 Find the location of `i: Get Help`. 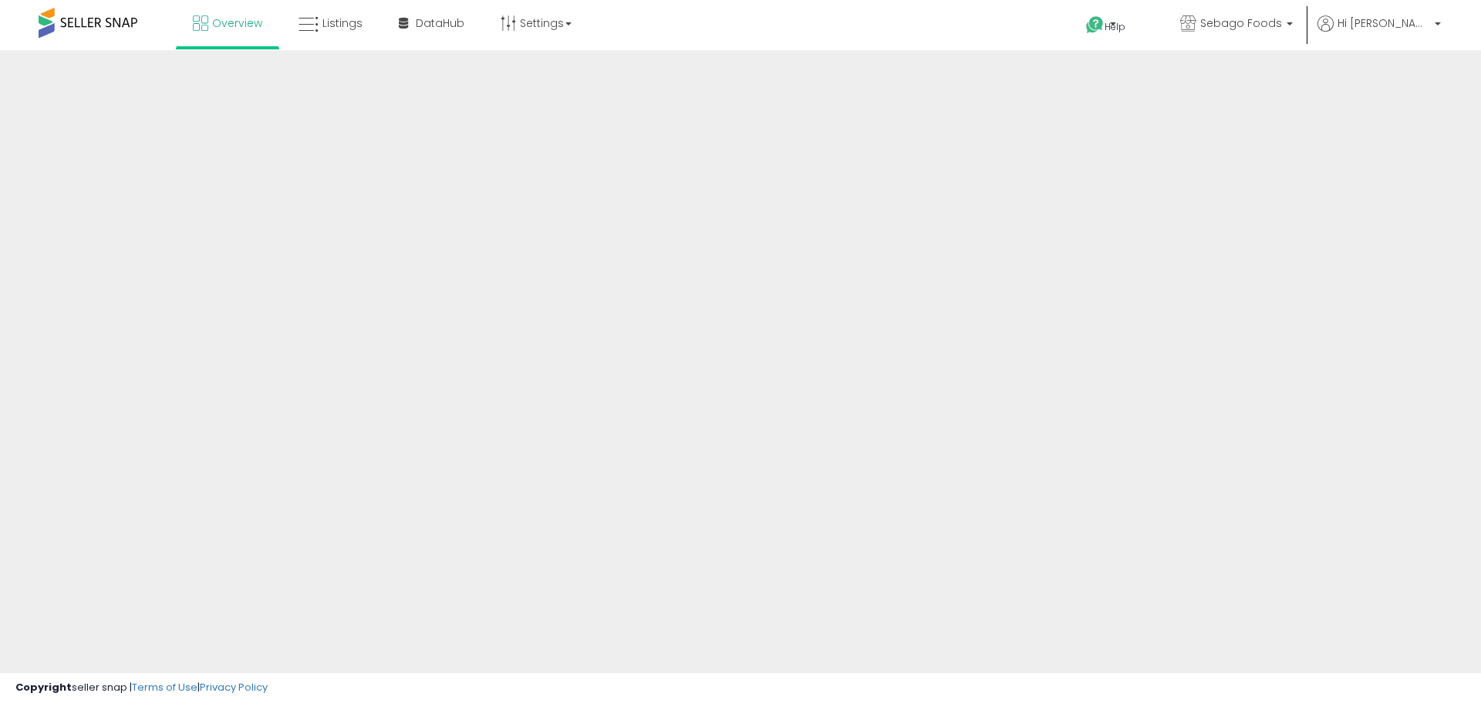

i: Get Help is located at coordinates (1094, 25).